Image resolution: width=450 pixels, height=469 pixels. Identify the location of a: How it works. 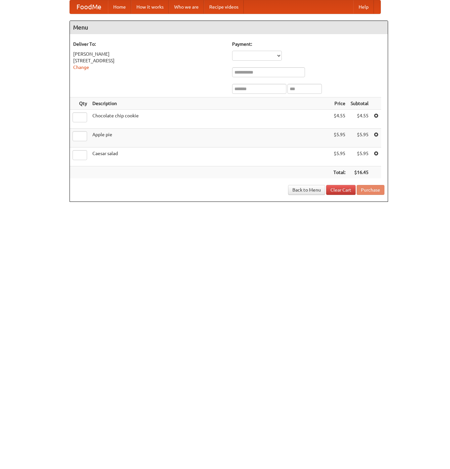
(150, 7).